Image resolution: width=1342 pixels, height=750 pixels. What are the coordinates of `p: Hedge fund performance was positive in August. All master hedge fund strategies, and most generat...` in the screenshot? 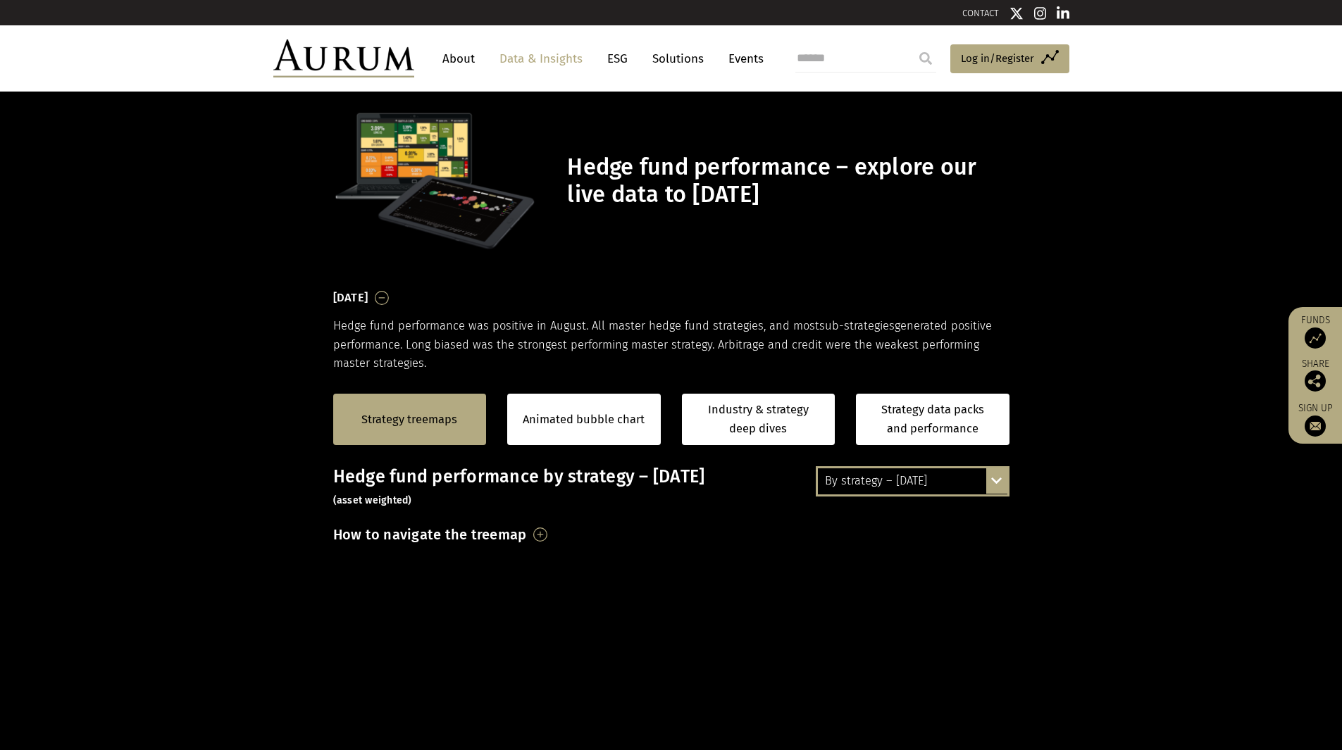 It's located at (672, 345).